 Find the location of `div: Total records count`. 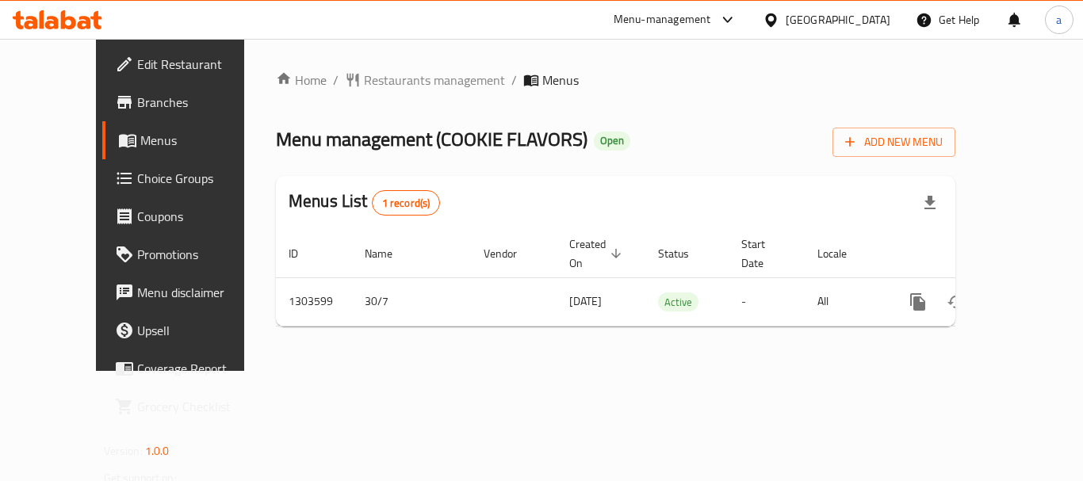

div: Total records count is located at coordinates (406, 203).